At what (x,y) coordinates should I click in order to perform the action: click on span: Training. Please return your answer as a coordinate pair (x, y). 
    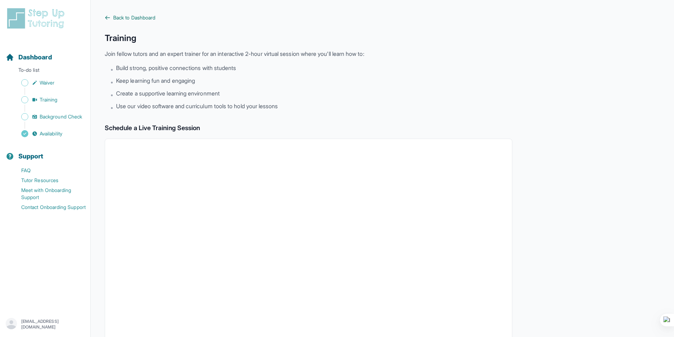
    Looking at the image, I should click on (48, 100).